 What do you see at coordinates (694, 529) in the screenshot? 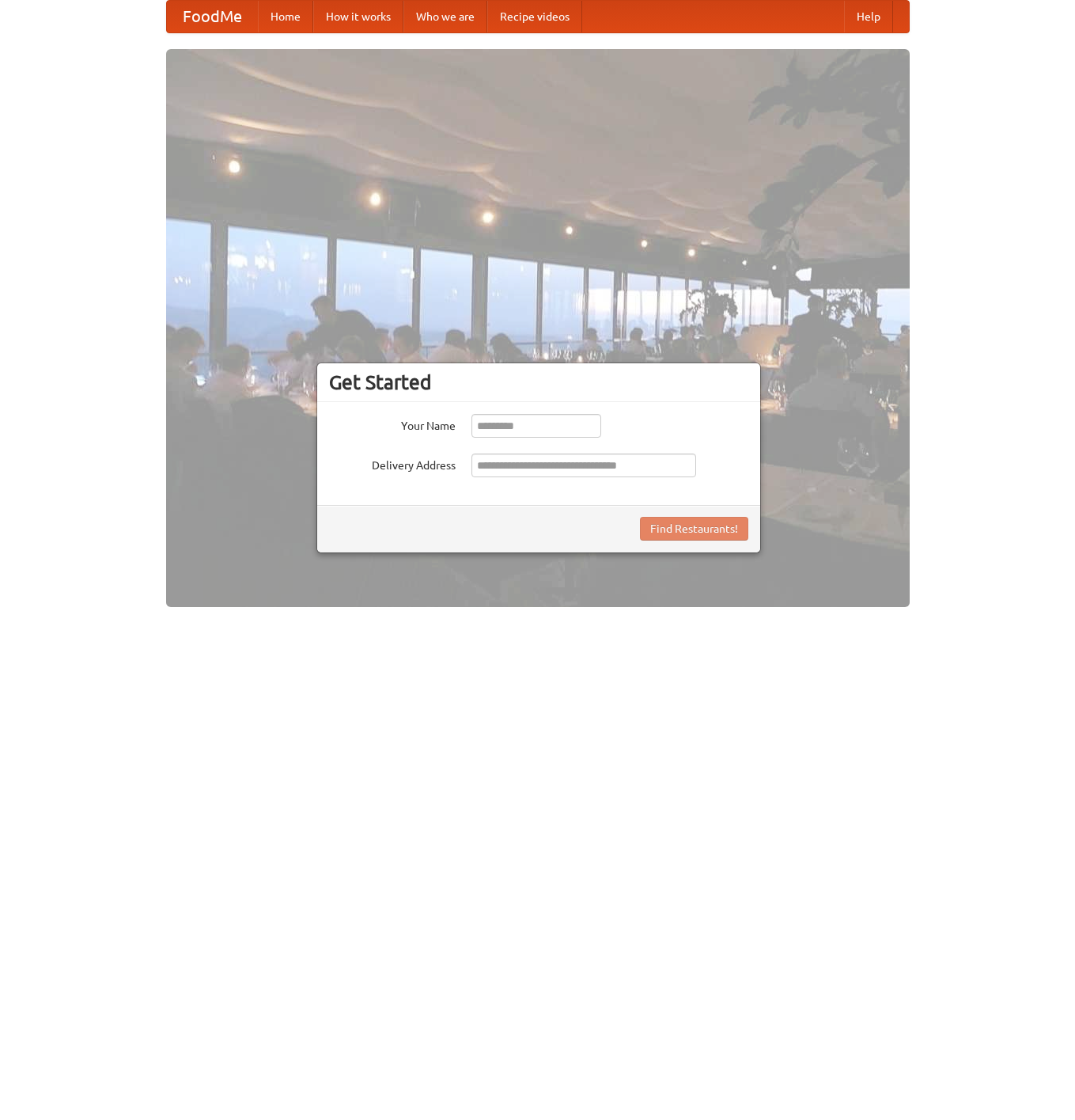
I see `button: Find Restaurants!` at bounding box center [694, 529].